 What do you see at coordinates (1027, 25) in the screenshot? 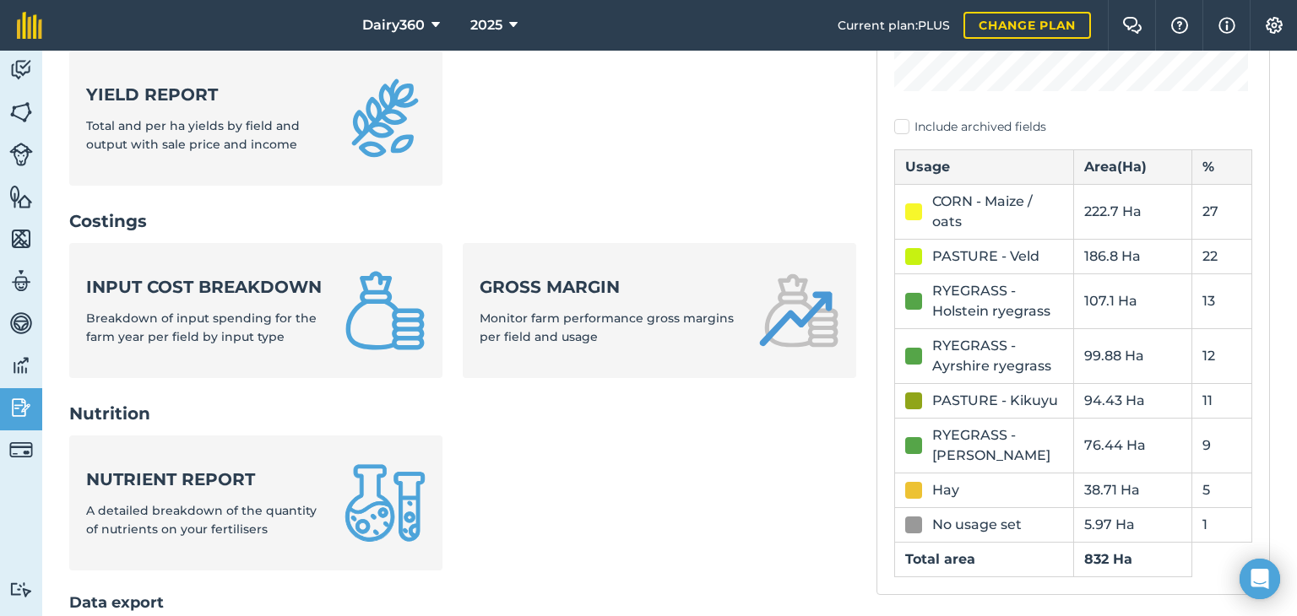
I see `a: Change plan` at bounding box center [1027, 25].